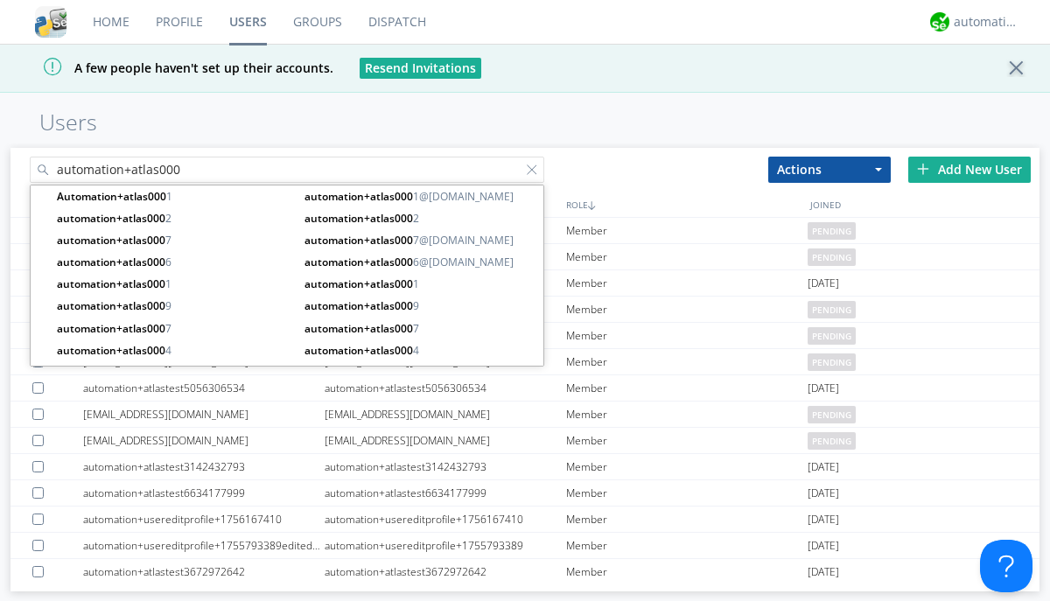  I want to click on button: Resend Invitations, so click(420, 68).